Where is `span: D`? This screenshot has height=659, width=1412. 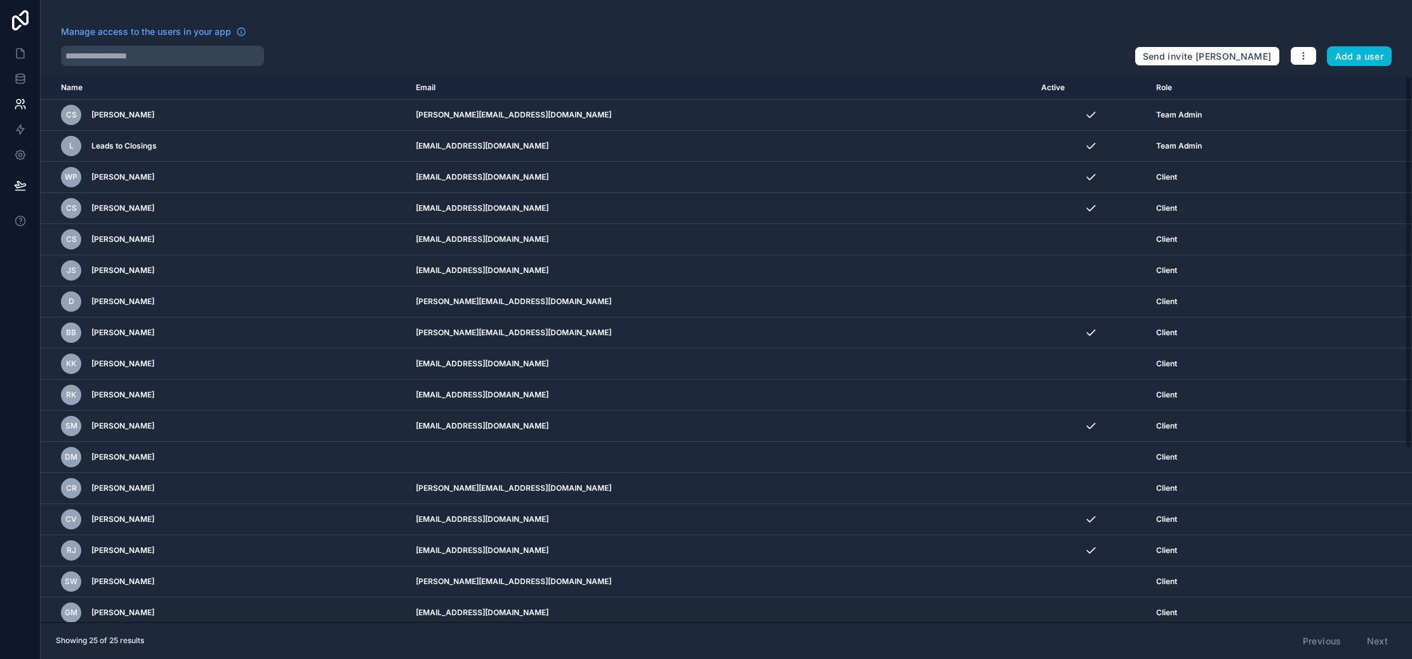 span: D is located at coordinates (71, 302).